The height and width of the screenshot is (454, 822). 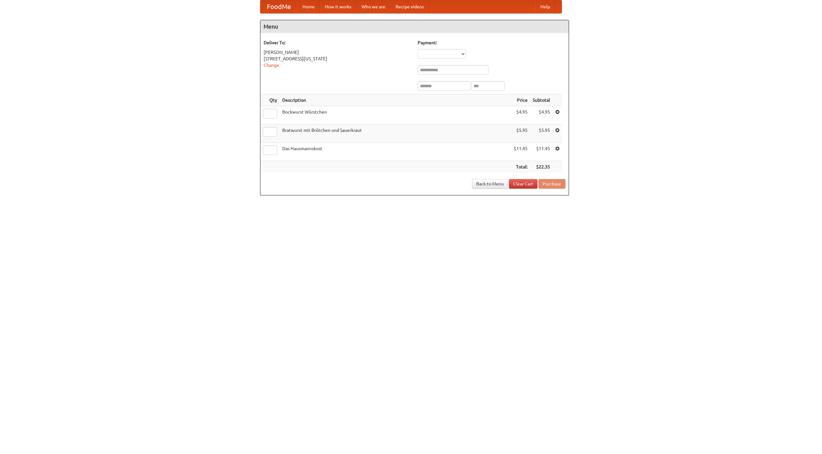 What do you see at coordinates (309, 7) in the screenshot?
I see `a: Home` at bounding box center [309, 7].